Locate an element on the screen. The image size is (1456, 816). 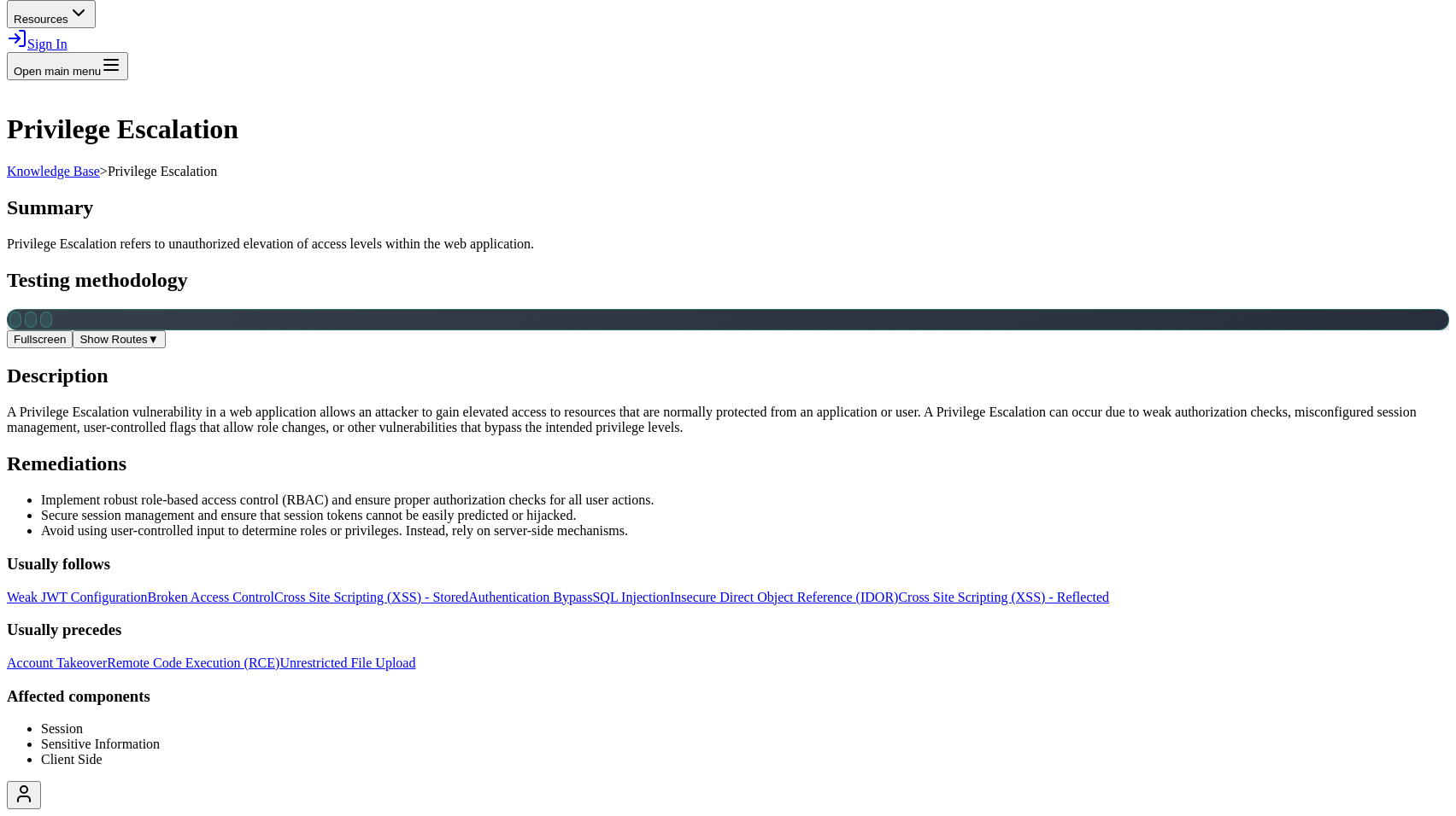
p: A Privilege Escalation vulnerability in a web application allows an attacker to gain elevated acc... is located at coordinates (728, 420).